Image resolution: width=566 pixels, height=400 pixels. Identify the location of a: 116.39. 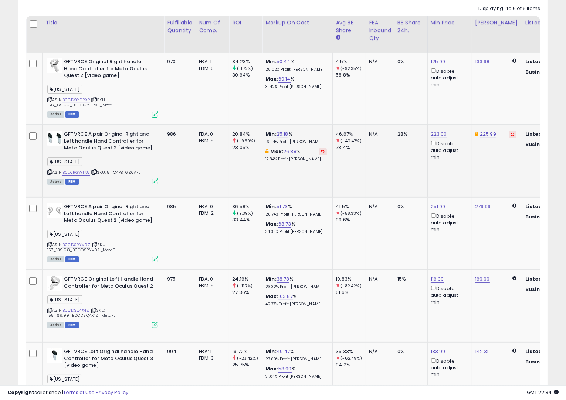
(437, 279).